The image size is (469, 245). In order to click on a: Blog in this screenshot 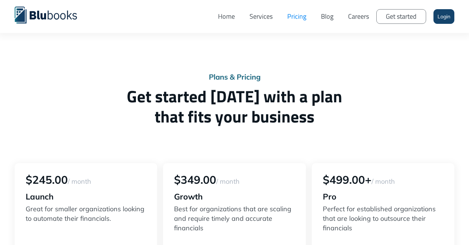, I will do `click(327, 16)`.